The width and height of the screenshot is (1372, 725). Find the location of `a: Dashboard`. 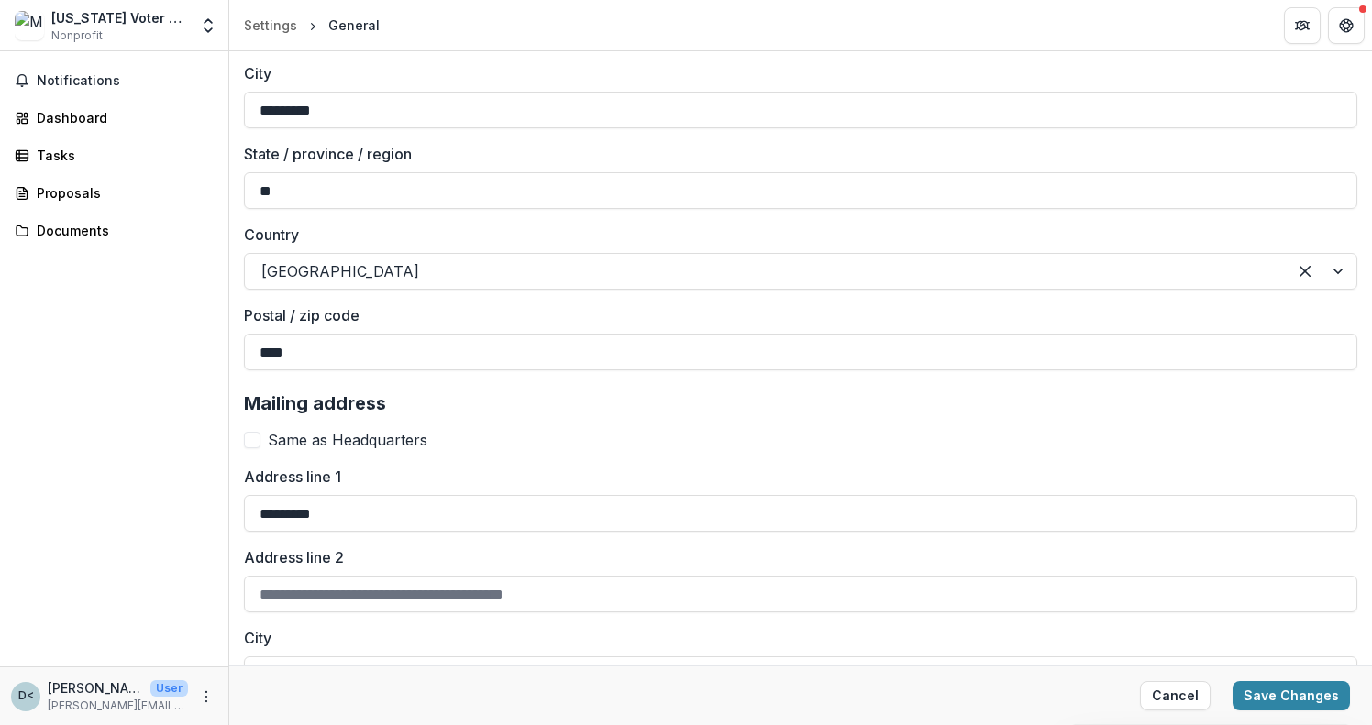

a: Dashboard is located at coordinates (114, 117).